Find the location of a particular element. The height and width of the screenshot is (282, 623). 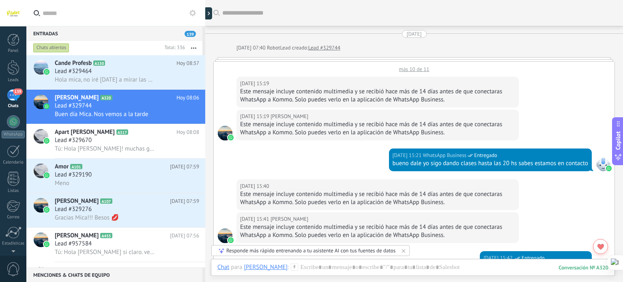

div: Listas is located at coordinates (13, 191).